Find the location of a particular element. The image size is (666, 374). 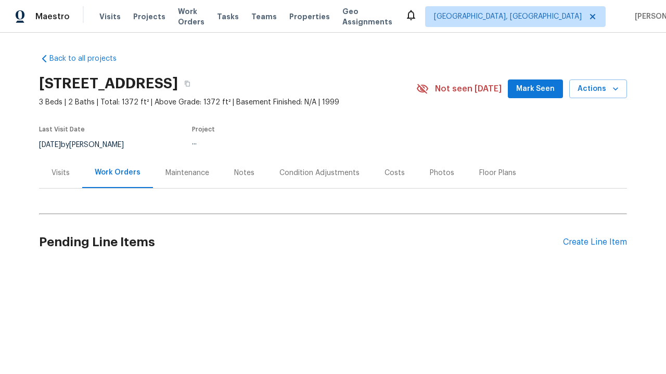

div: Maintenance is located at coordinates (187, 173).